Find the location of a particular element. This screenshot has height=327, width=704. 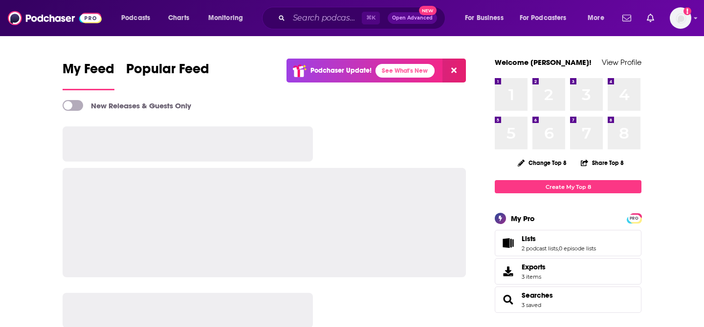

span: PRO is located at coordinates (634, 218).